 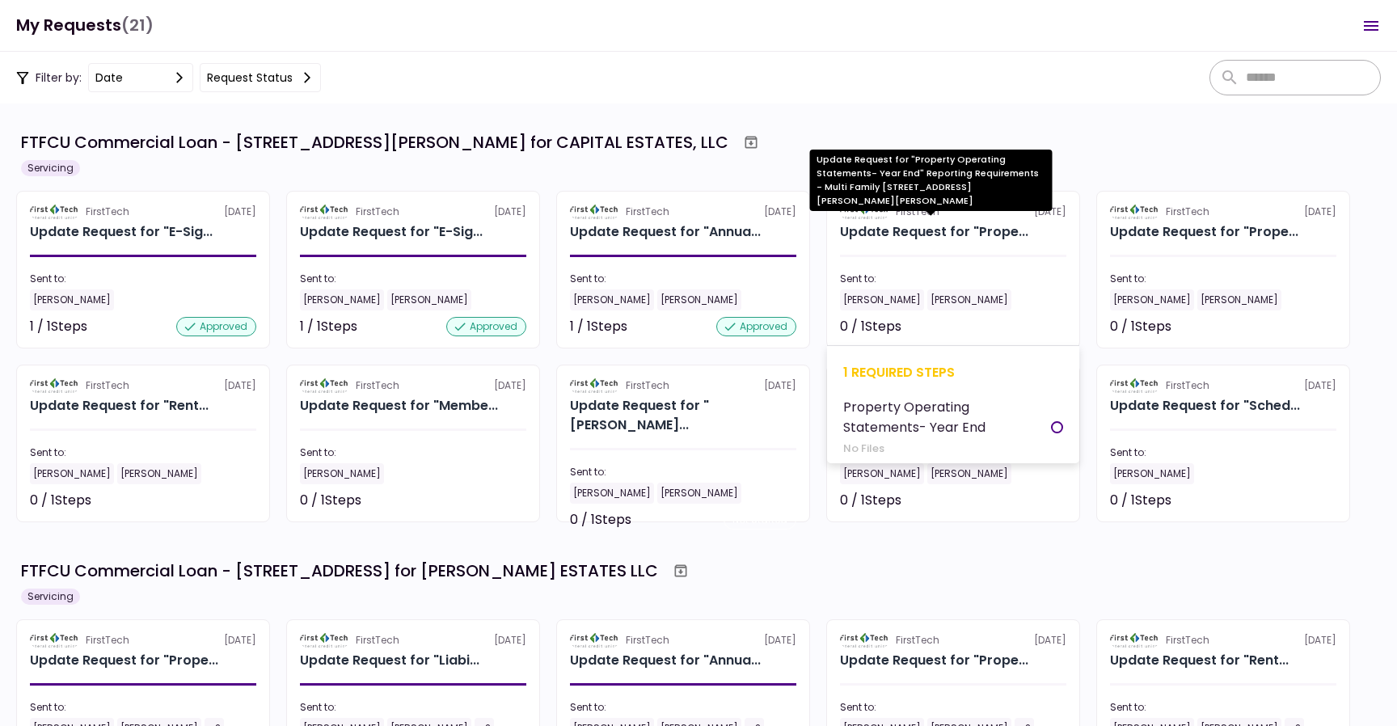 What do you see at coordinates (931, 180) in the screenshot?
I see `div: Update Request for "Property Operating Statements- Year End" Reporting Requirements - Multi Famil...` at bounding box center [931, 180].